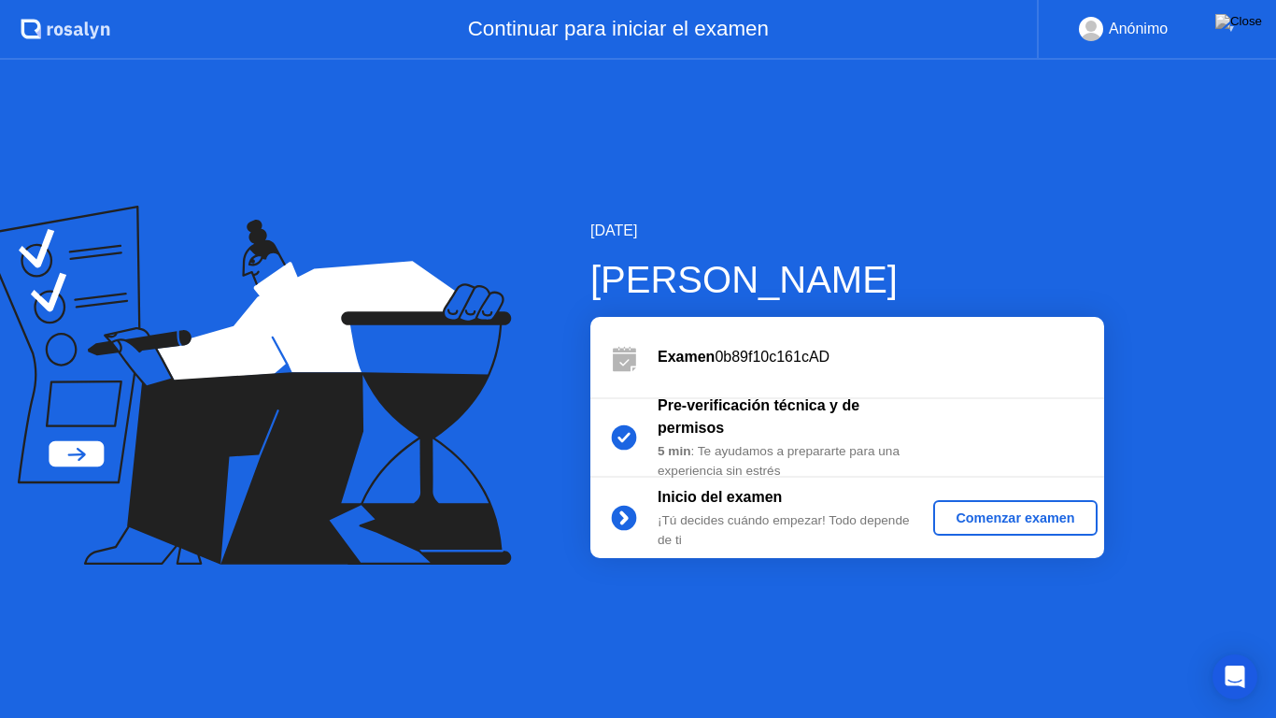 The height and width of the screenshot is (718, 1276). What do you see at coordinates (792, 461) in the screenshot?
I see `div: : Te ayudamos a prepararte para una experiencia sin estrés` at bounding box center [792, 461].